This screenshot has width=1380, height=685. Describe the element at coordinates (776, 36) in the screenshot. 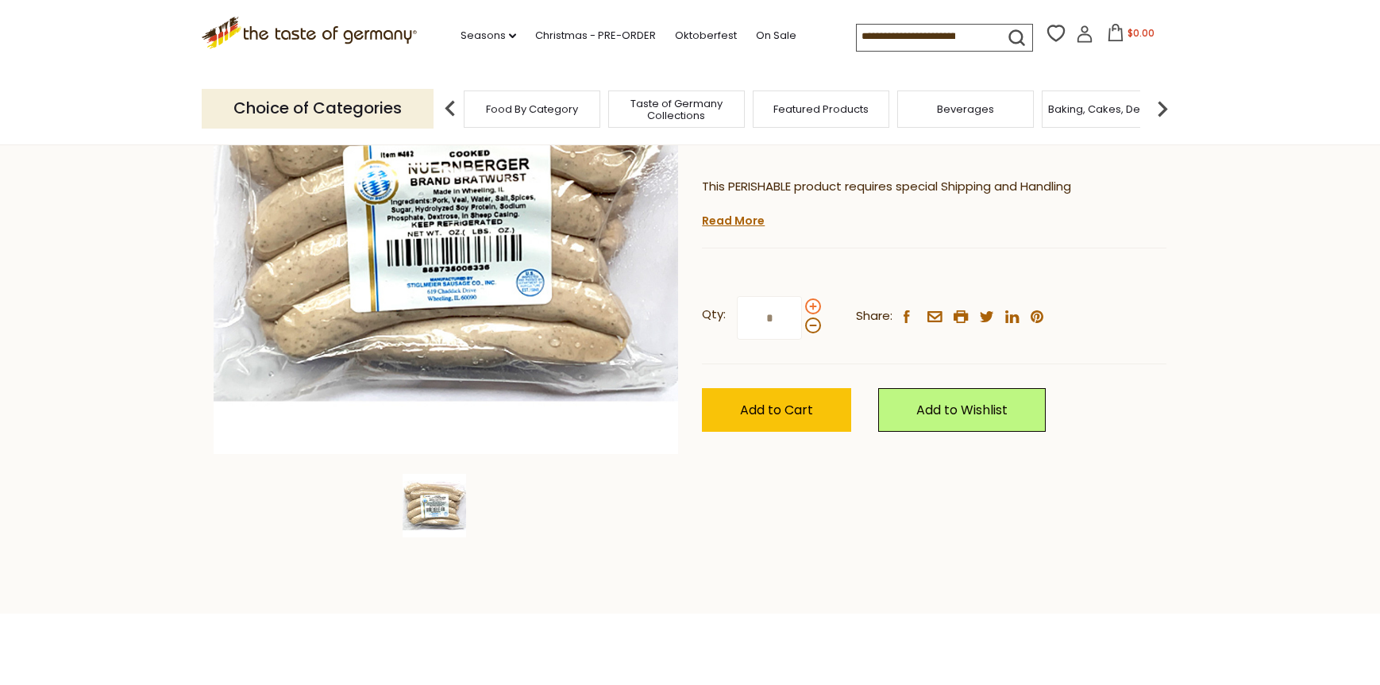

I see `a: On Sale` at that location.